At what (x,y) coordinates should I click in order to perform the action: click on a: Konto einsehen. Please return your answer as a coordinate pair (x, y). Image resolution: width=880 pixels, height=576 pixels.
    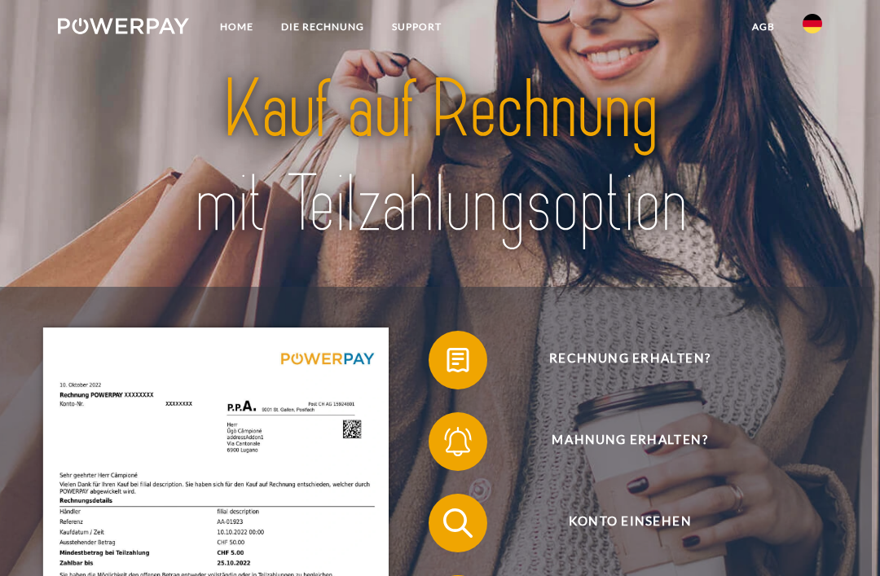
    Looking at the image, I should click on (619, 523).